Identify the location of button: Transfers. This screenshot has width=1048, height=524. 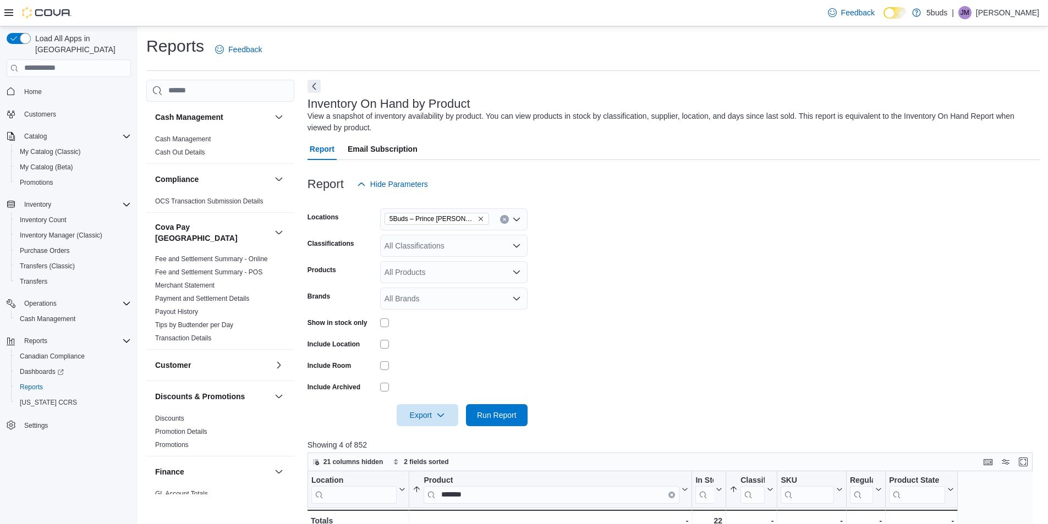
(73, 282).